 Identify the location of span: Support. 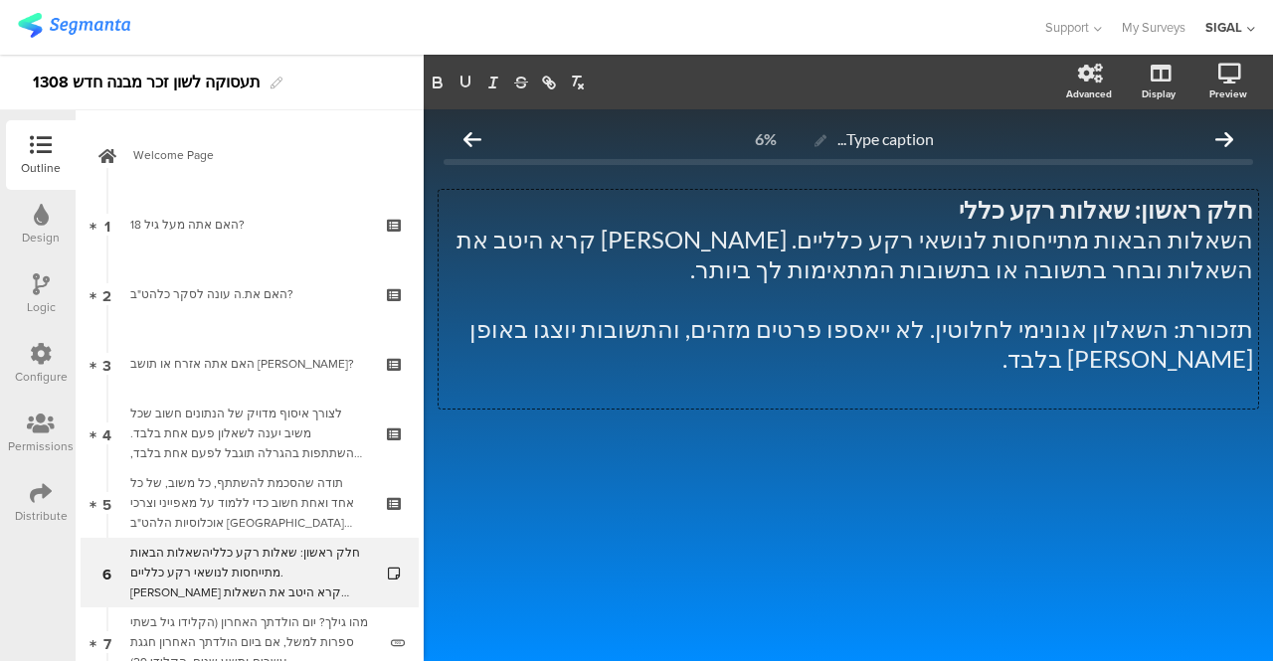
(1067, 27).